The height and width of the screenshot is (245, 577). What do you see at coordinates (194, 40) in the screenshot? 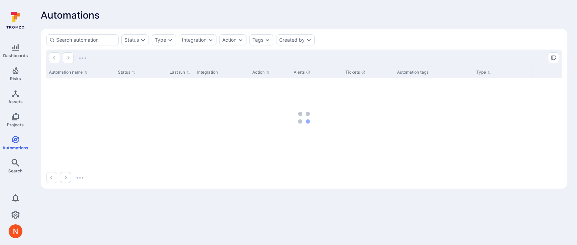
I see `button: Integration` at bounding box center [194, 40].